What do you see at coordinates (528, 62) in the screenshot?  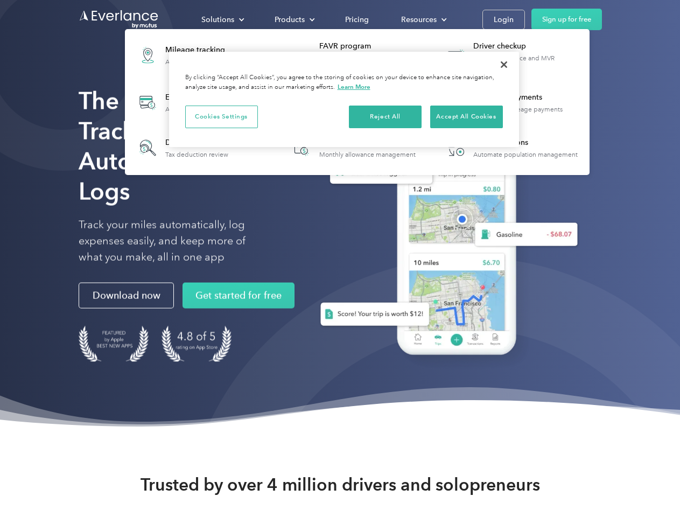 I see `div: License, insurance and MVR verification` at bounding box center [528, 62].